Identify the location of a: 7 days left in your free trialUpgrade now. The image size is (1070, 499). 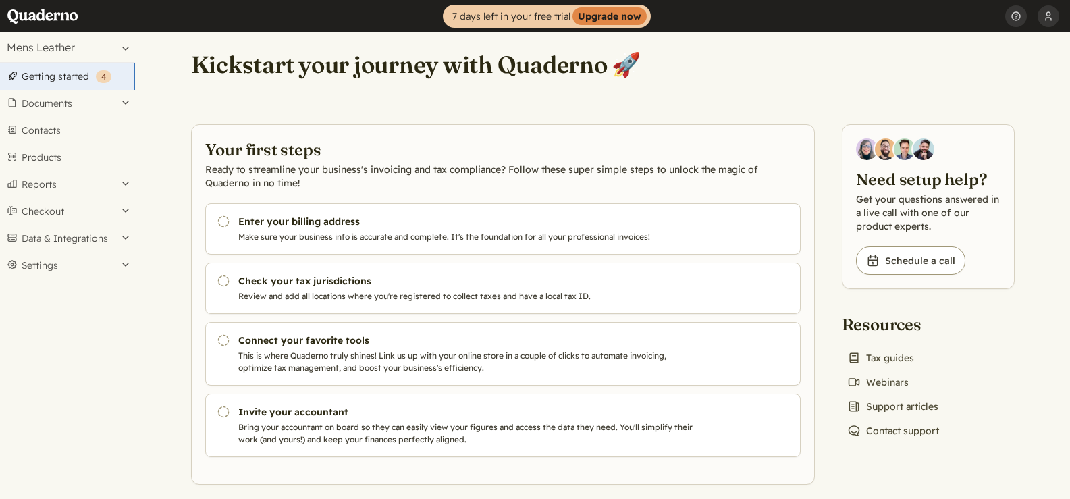
(547, 16).